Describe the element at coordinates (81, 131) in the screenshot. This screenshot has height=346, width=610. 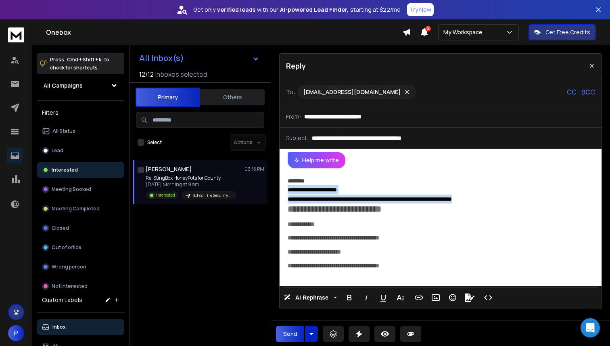
I see `button: All Status` at that location.